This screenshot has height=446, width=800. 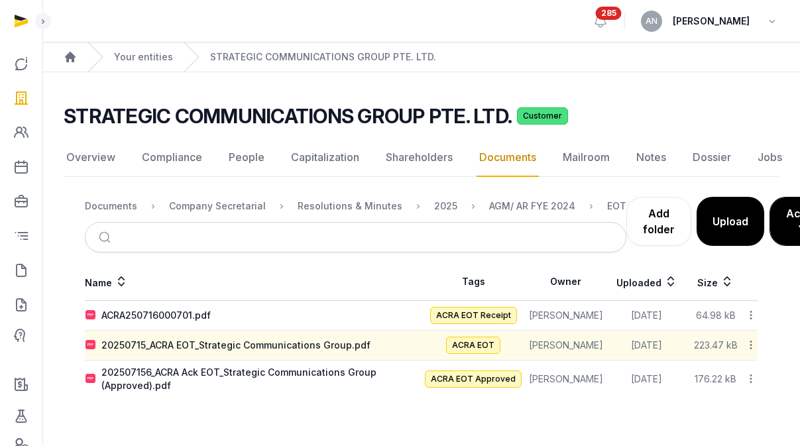 I want to click on button: Submit, so click(x=106, y=237).